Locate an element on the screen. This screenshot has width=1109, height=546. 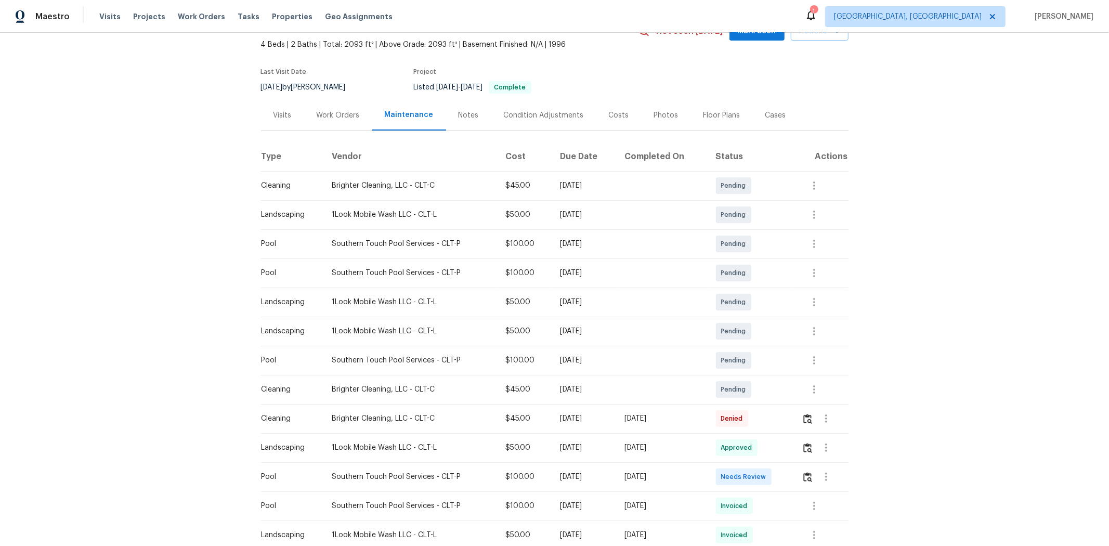
span: Denied is located at coordinates (734, 418).